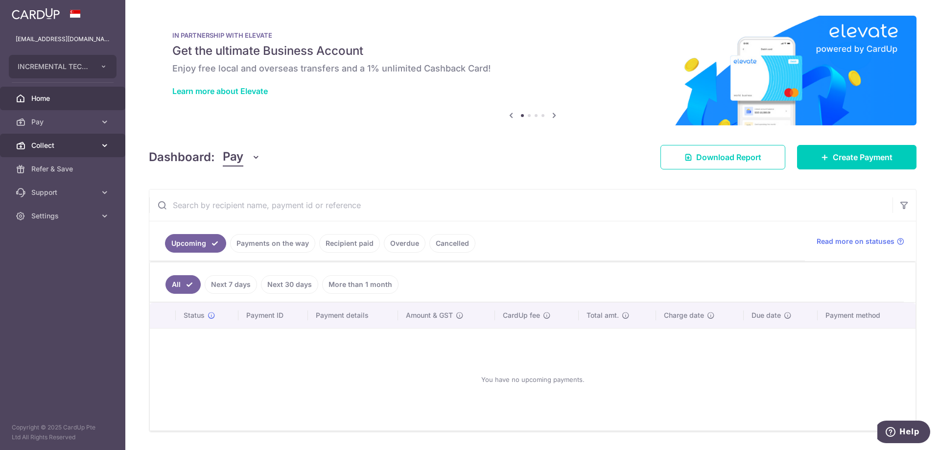 Image resolution: width=940 pixels, height=450 pixels. What do you see at coordinates (729, 157) in the screenshot?
I see `span: Download Report` at bounding box center [729, 157].